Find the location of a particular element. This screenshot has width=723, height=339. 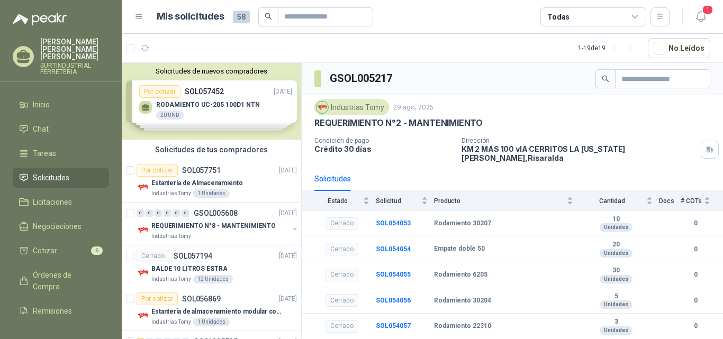

p: BALDE 10 LITROS ESTRA is located at coordinates (189, 269).